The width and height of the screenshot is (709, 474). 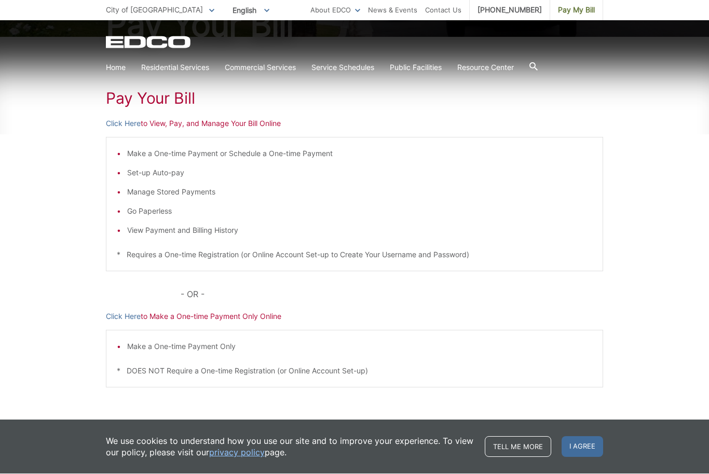 I want to click on span: English, so click(x=251, y=10).